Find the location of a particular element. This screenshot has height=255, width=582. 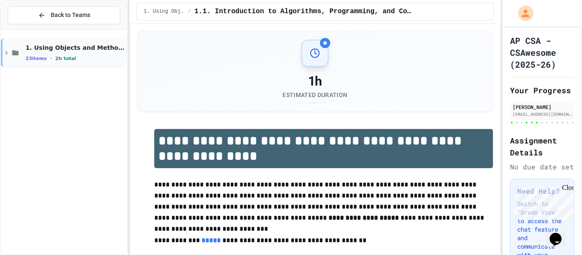

h2: Your Progress is located at coordinates (542, 90).